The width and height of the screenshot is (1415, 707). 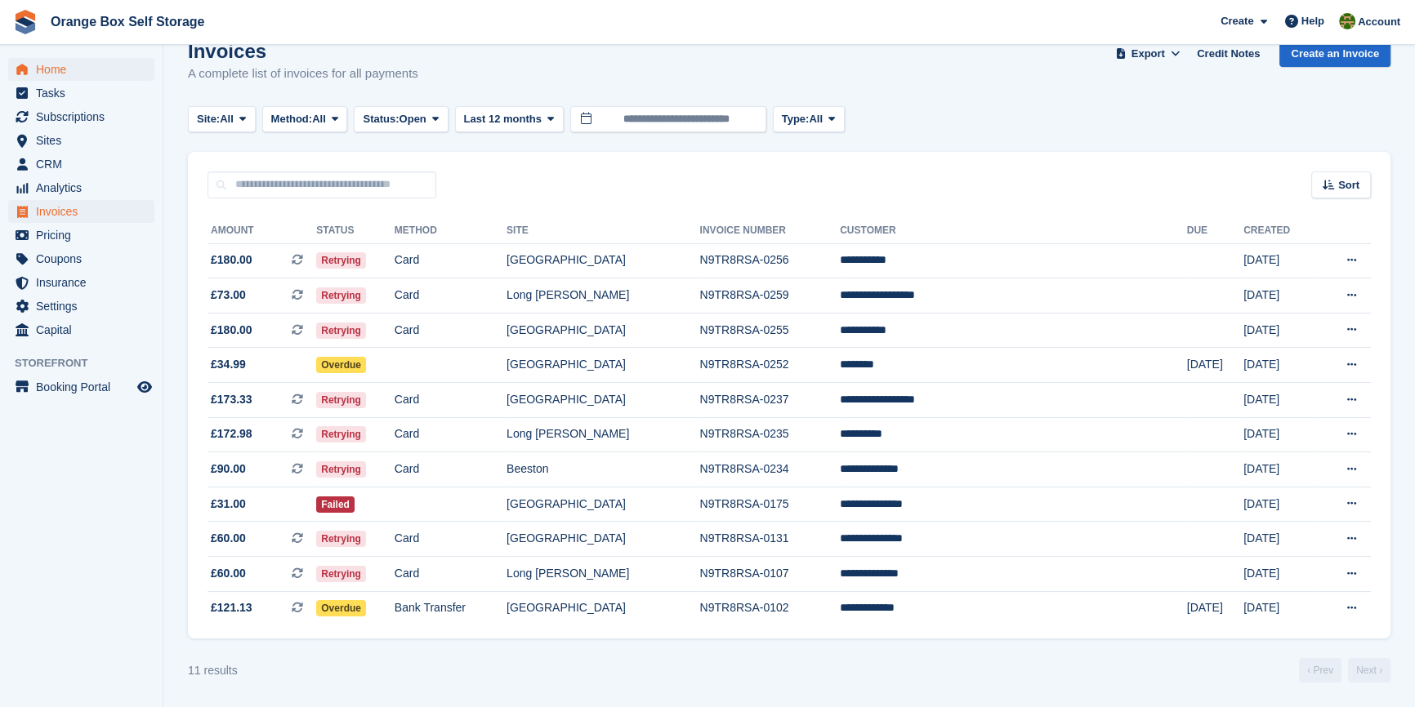 What do you see at coordinates (1215, 231) in the screenshot?
I see `th: Due` at bounding box center [1215, 231].